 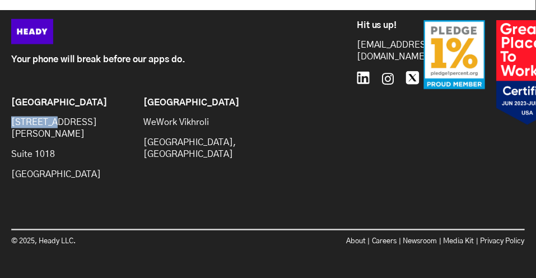 What do you see at coordinates (139, 241) in the screenshot?
I see `p: © 2025, Heady LLC.` at bounding box center [139, 241].